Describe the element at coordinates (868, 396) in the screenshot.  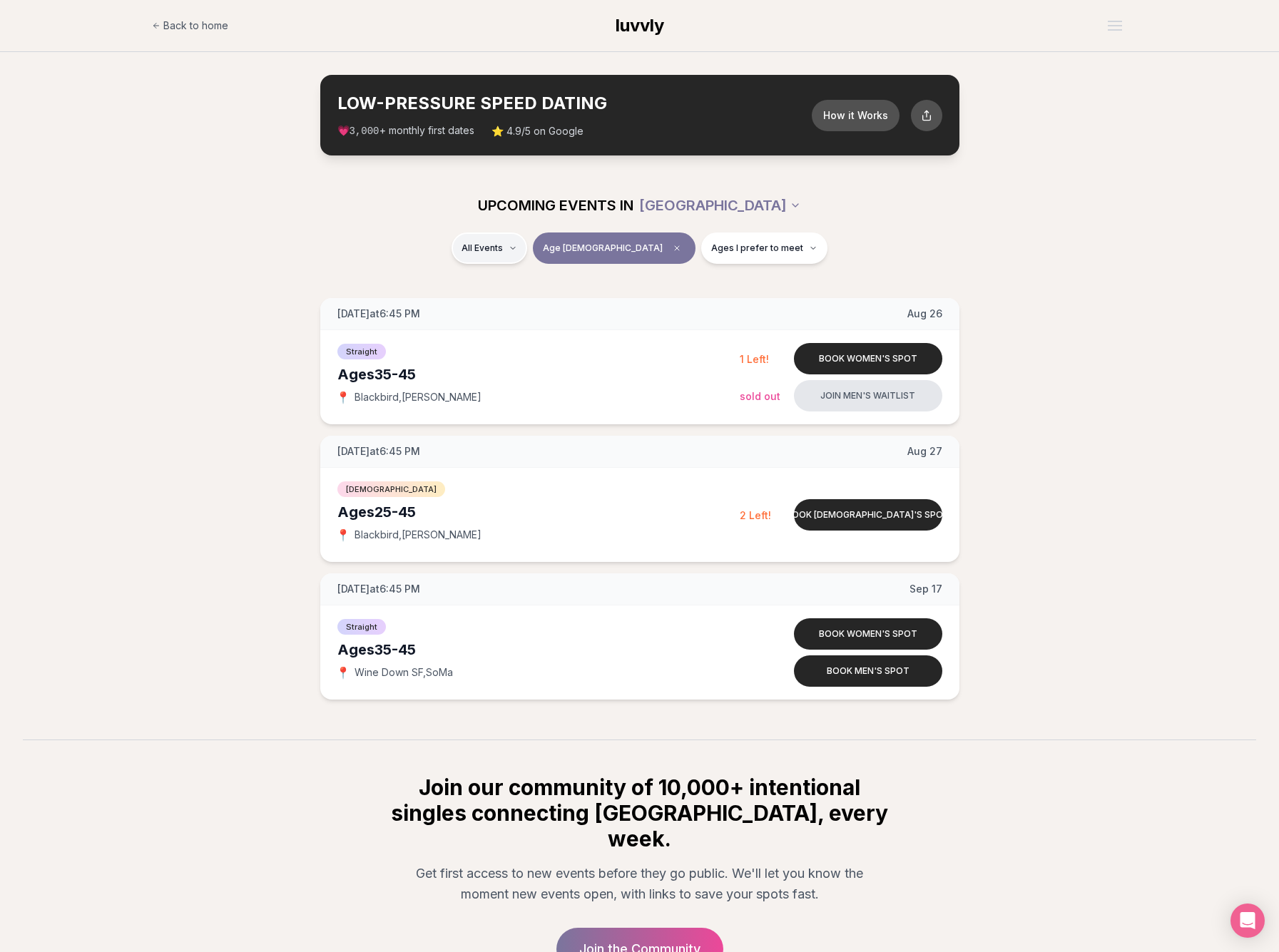
I see `a: Join men's waitlist` at that location.